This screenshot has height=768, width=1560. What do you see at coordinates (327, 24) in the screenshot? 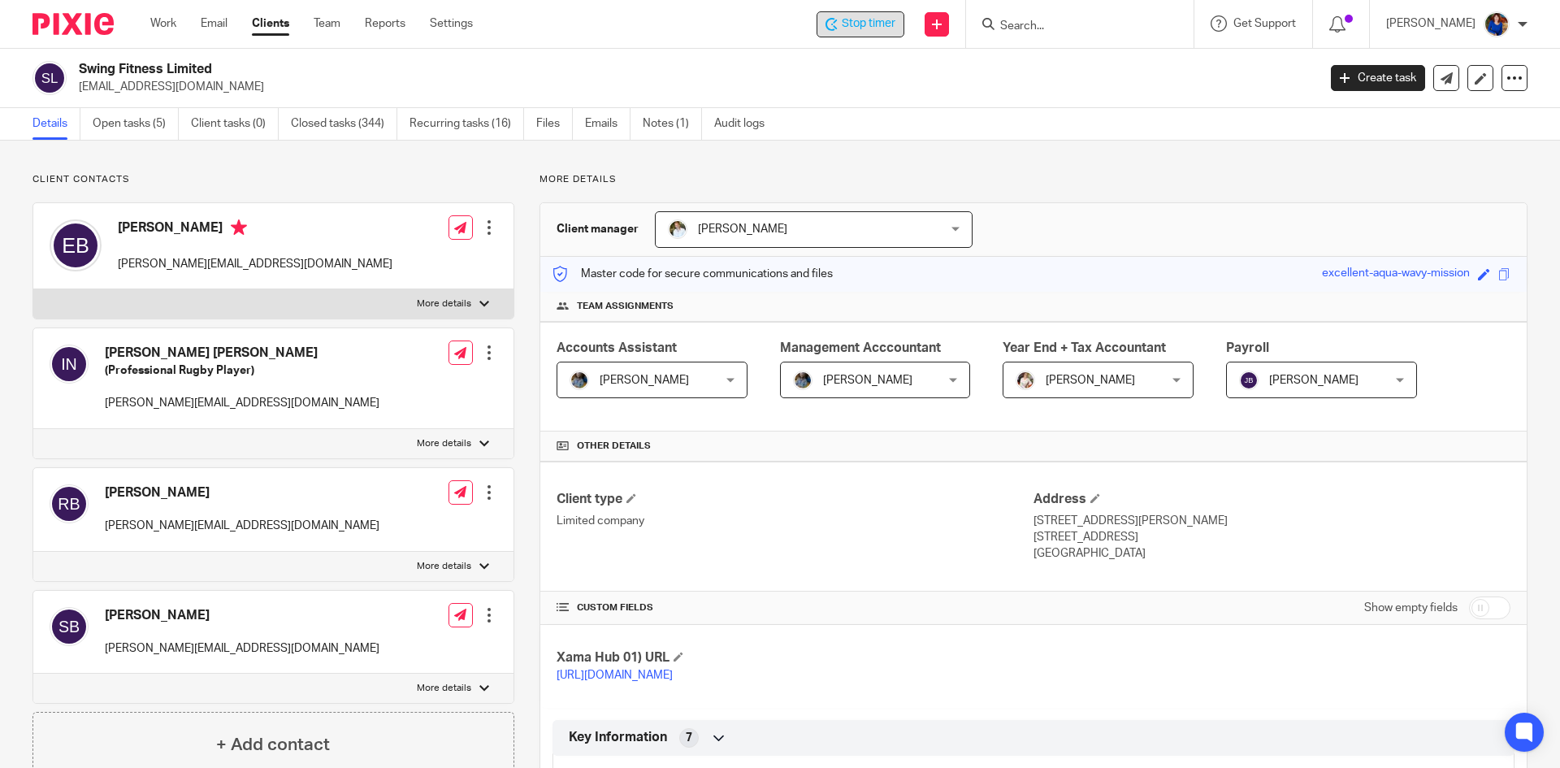
I see `a: Team` at bounding box center [327, 24].